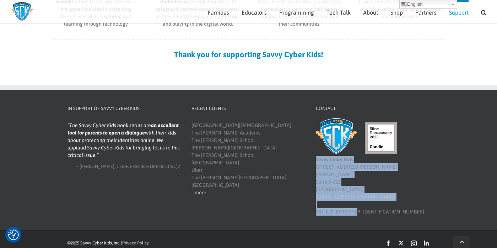  Describe the element at coordinates (254, 12) in the screenshot. I see `span: Educators` at that location.